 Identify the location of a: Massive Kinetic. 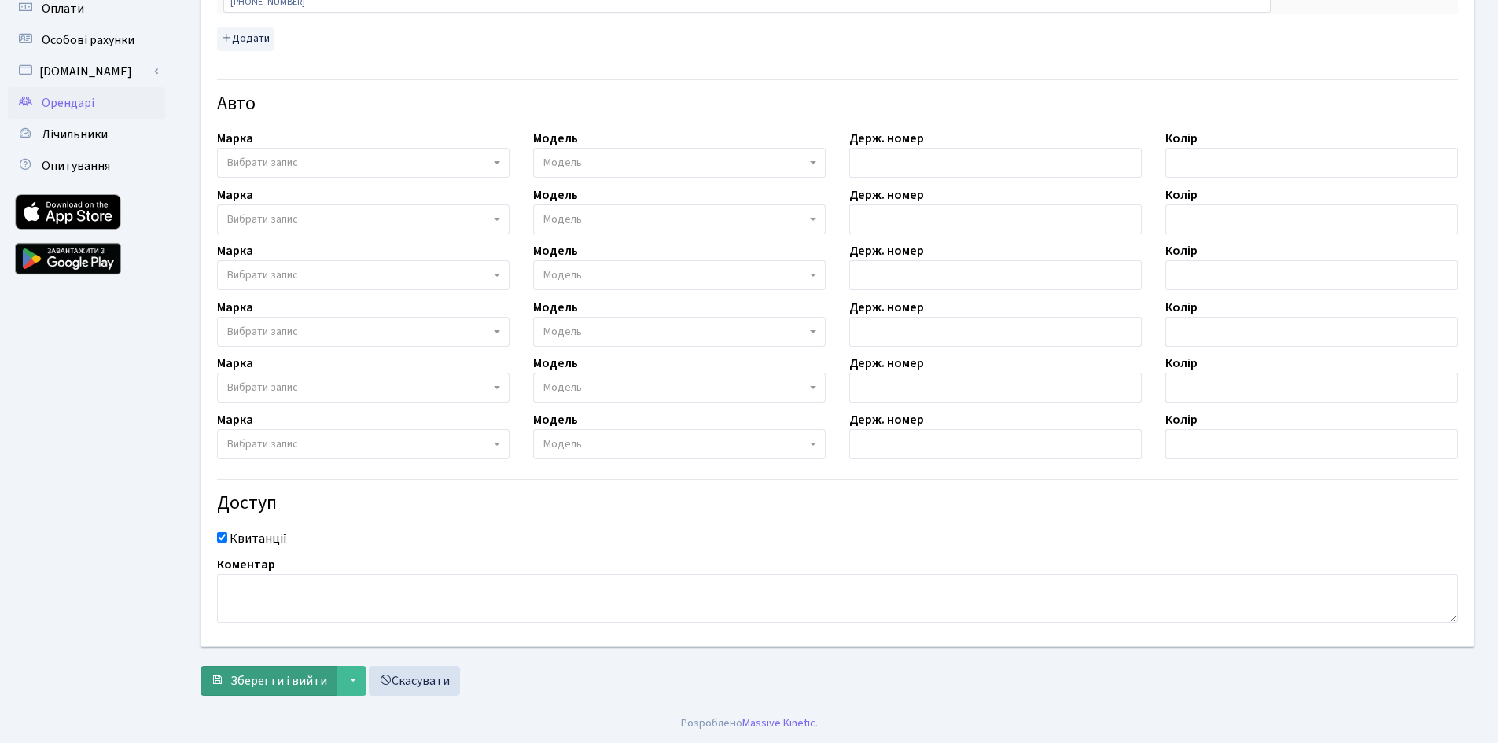
(779, 723).